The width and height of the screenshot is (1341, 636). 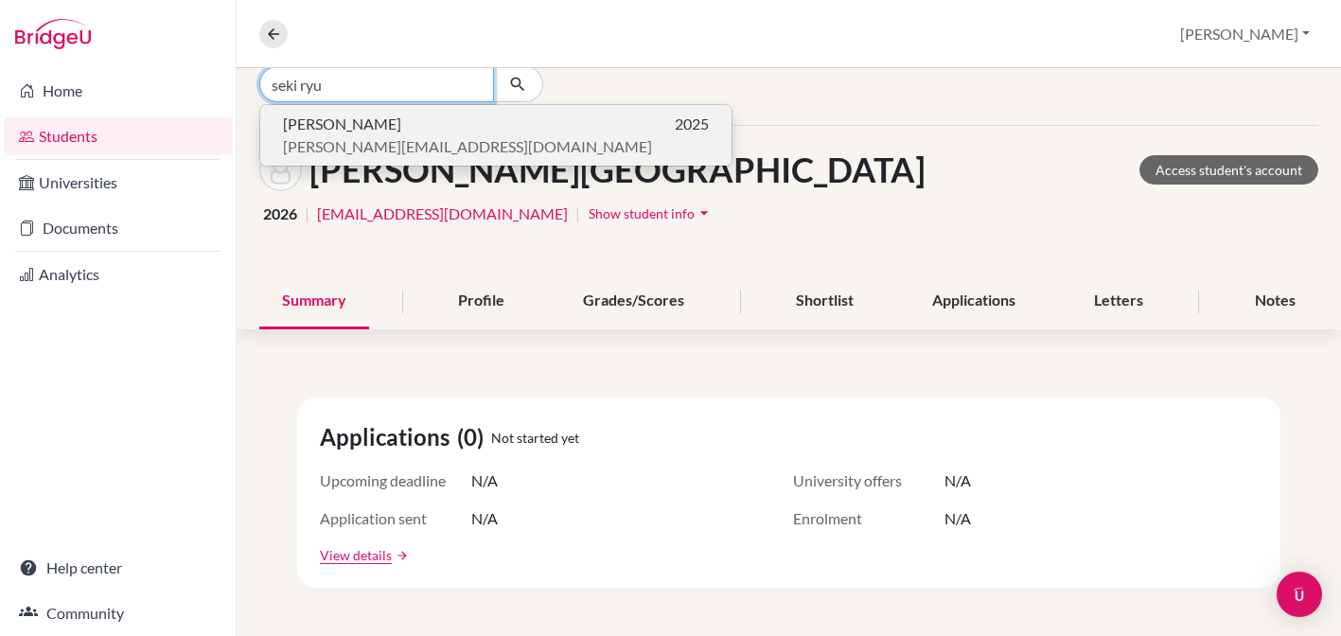 I want to click on div: Profile, so click(x=481, y=301).